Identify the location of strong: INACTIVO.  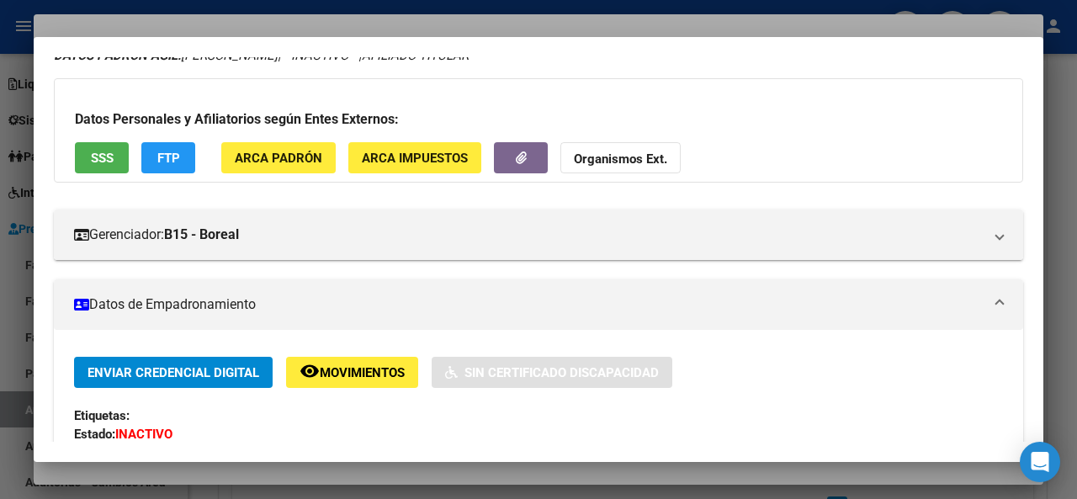
(144, 434).